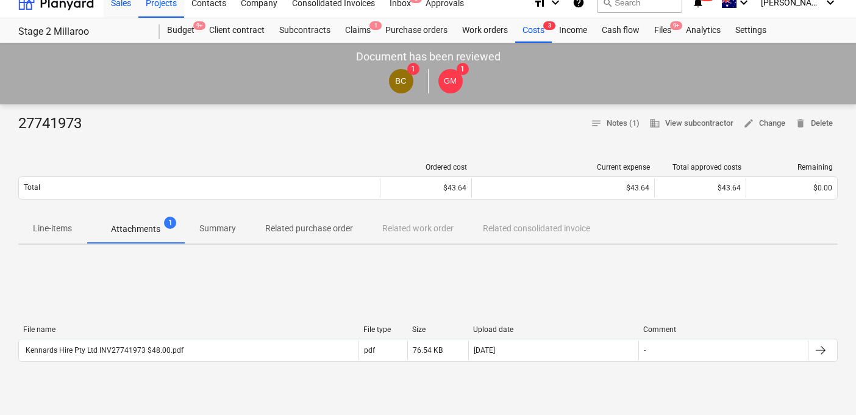 Image resolution: width=856 pixels, height=415 pixels. I want to click on a: Files9+, so click(663, 30).